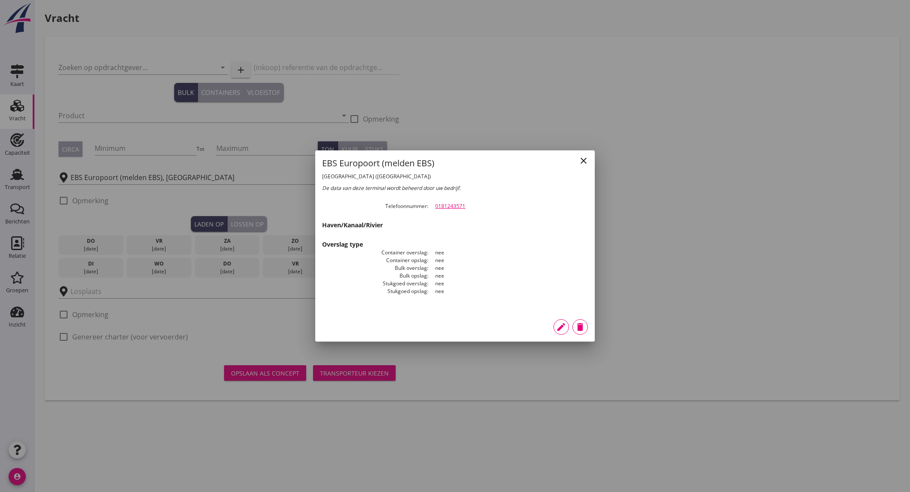  What do you see at coordinates (584, 161) in the screenshot?
I see `i: close` at bounding box center [584, 161].